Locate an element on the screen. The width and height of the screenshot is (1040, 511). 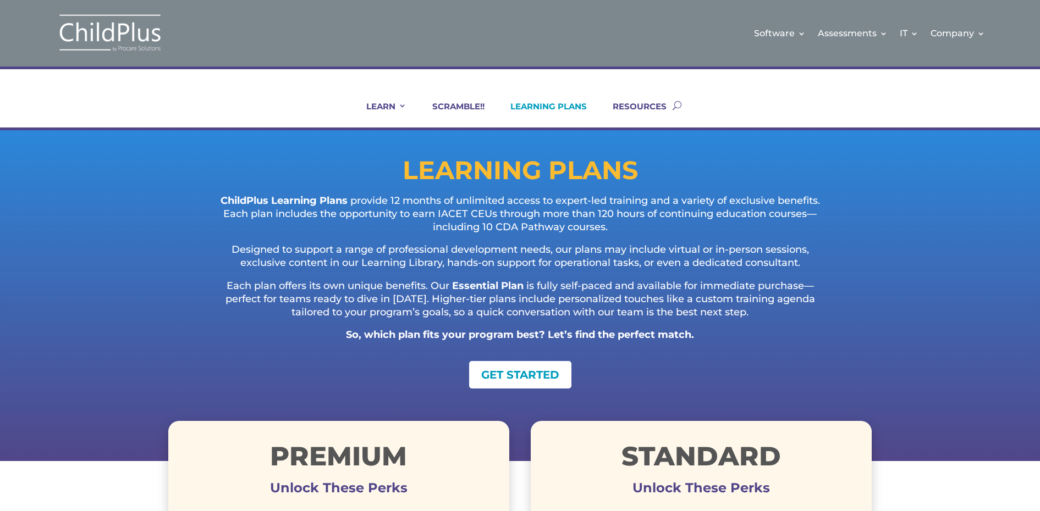
strong: Essential Plan is located at coordinates (488, 286).